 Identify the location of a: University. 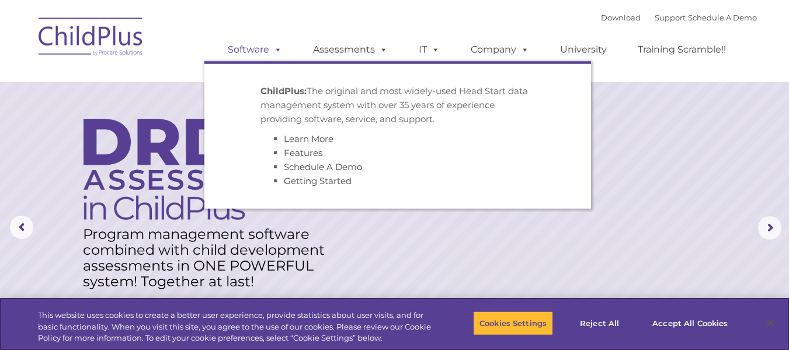
(584, 50).